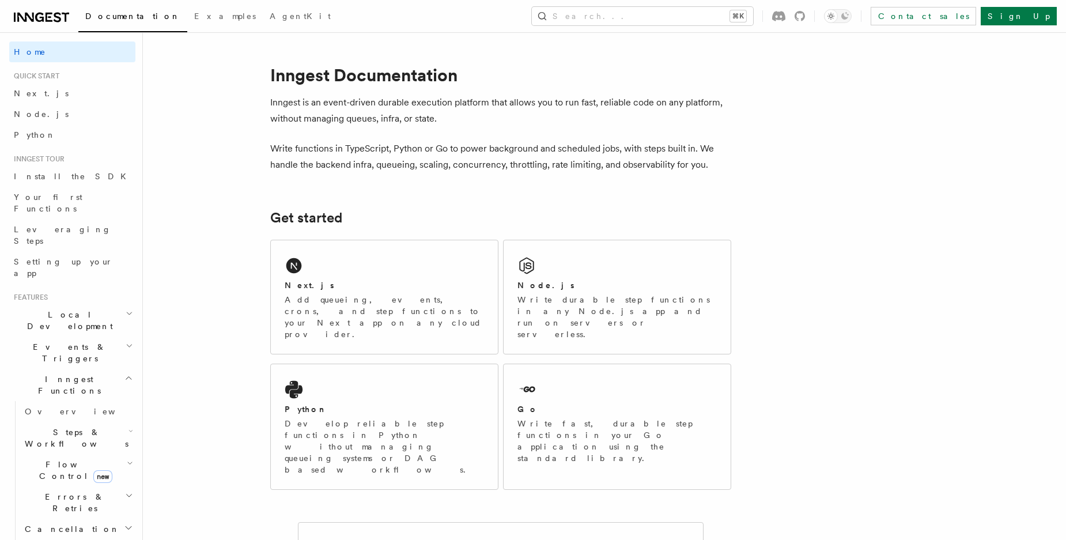 This screenshot has height=540, width=1066. I want to click on a: Node.js, so click(72, 114).